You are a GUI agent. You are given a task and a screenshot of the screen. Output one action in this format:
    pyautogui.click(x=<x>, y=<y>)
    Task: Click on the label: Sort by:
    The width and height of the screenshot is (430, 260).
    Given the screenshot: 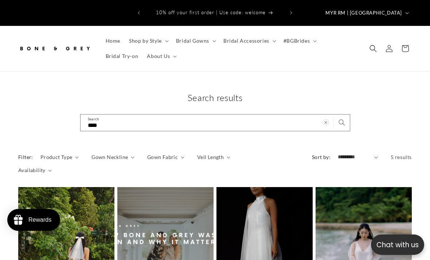 What is the action you would take?
    pyautogui.click(x=321, y=157)
    